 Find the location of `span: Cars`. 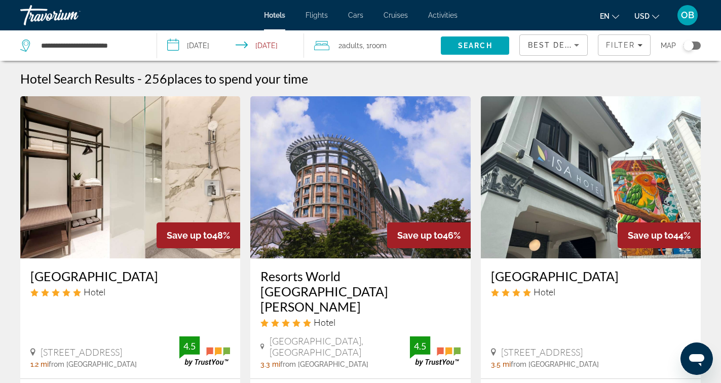

span: Cars is located at coordinates (355, 15).